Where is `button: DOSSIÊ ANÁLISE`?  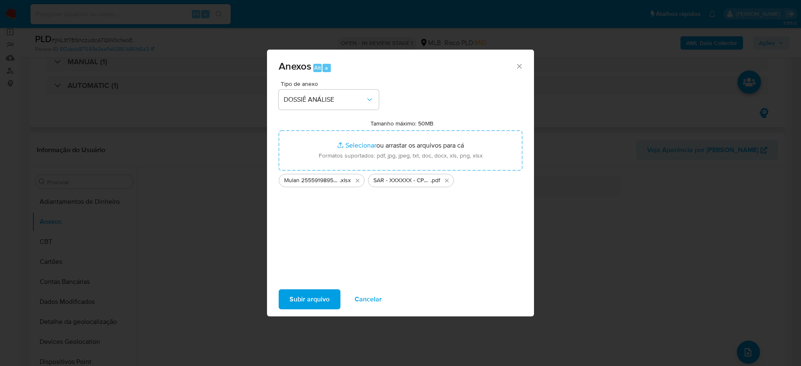 button: DOSSIÊ ANÁLISE is located at coordinates (329, 100).